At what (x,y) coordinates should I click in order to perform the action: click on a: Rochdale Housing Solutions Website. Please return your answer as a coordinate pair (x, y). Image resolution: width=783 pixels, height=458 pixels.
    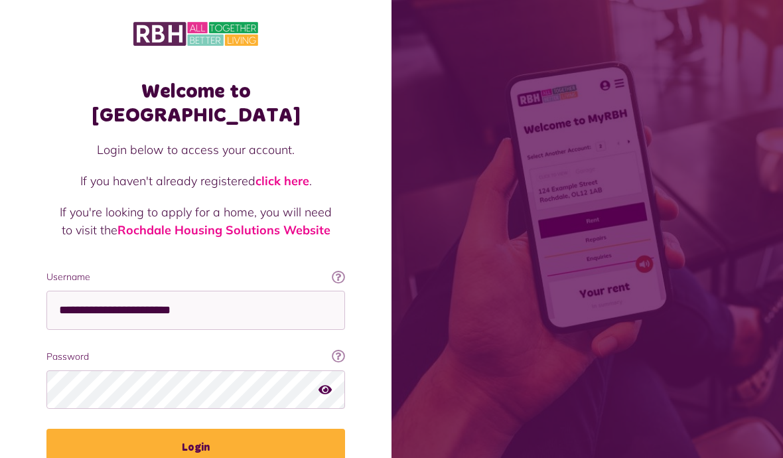
    Looking at the image, I should click on (224, 230).